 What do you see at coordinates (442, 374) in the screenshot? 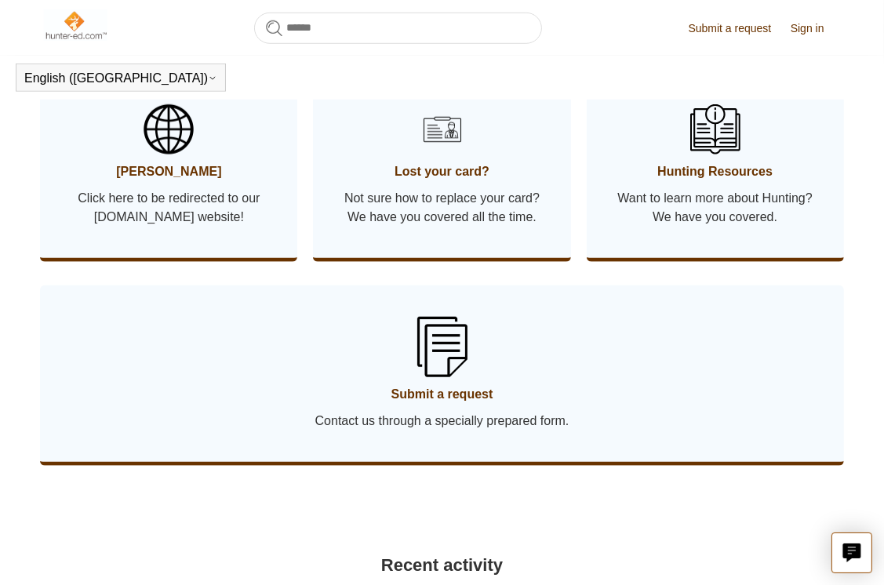
I see `a: Submit a request Contact us through a specially prepared form.` at bounding box center [442, 374].